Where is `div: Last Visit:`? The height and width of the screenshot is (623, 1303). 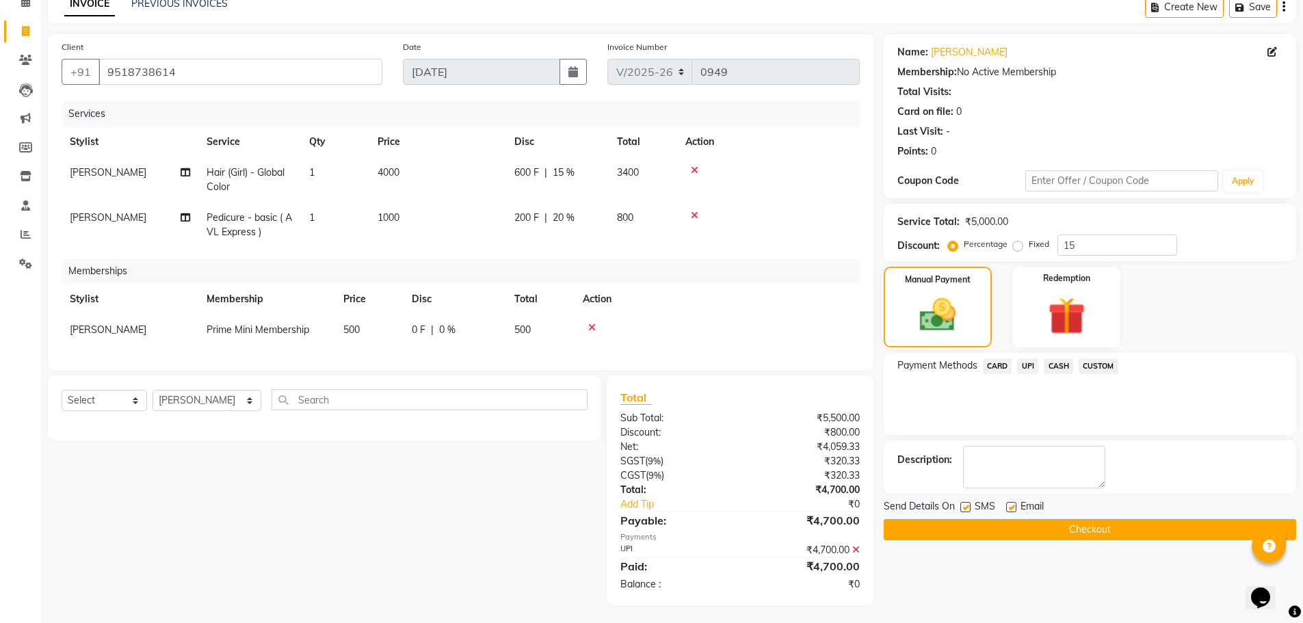
div: Last Visit: is located at coordinates (920, 131).